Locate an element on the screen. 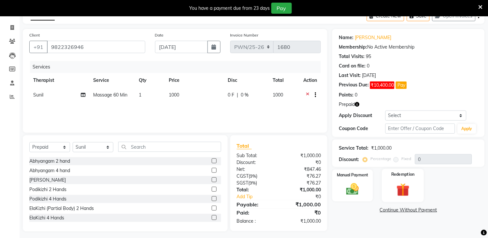 Image resolution: width=488 pixels, height=238 pixels. div: You have a payment due from 23 days is located at coordinates (230, 8).